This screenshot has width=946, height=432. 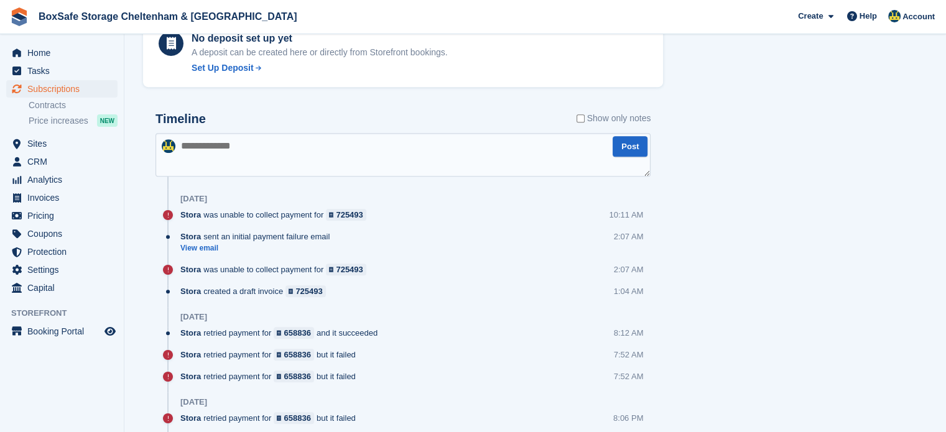 I want to click on div: 8:12 AM, so click(x=629, y=333).